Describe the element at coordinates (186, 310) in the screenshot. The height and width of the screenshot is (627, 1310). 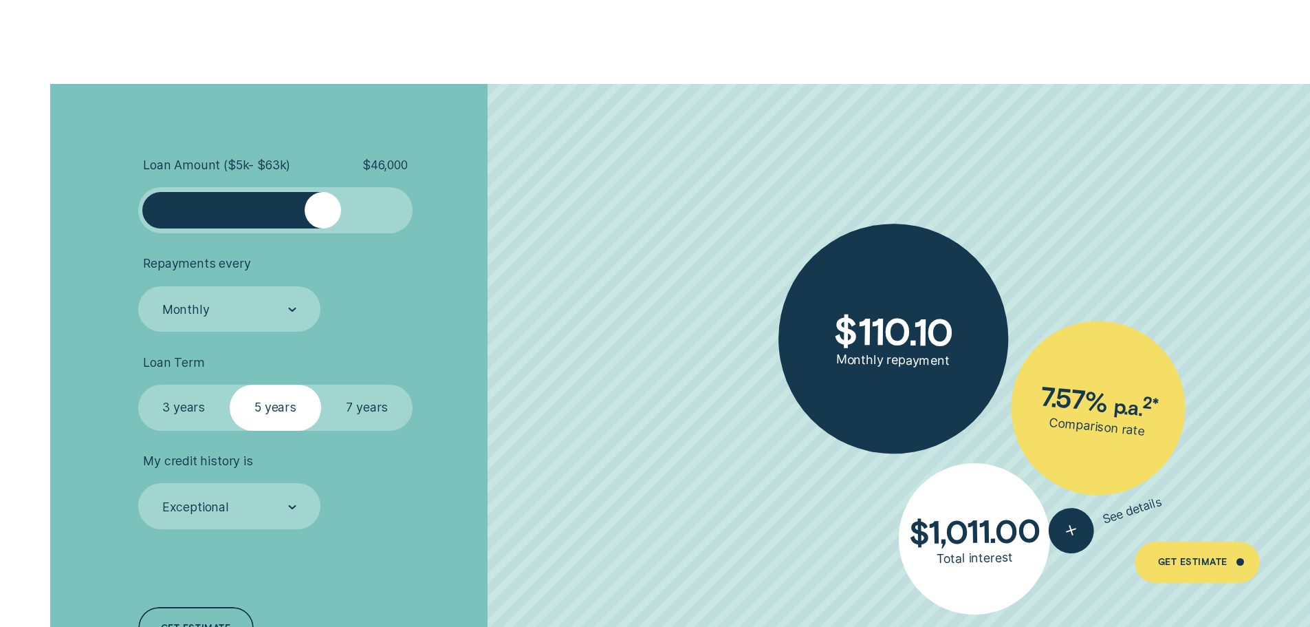
I see `div: Monthly` at that location.